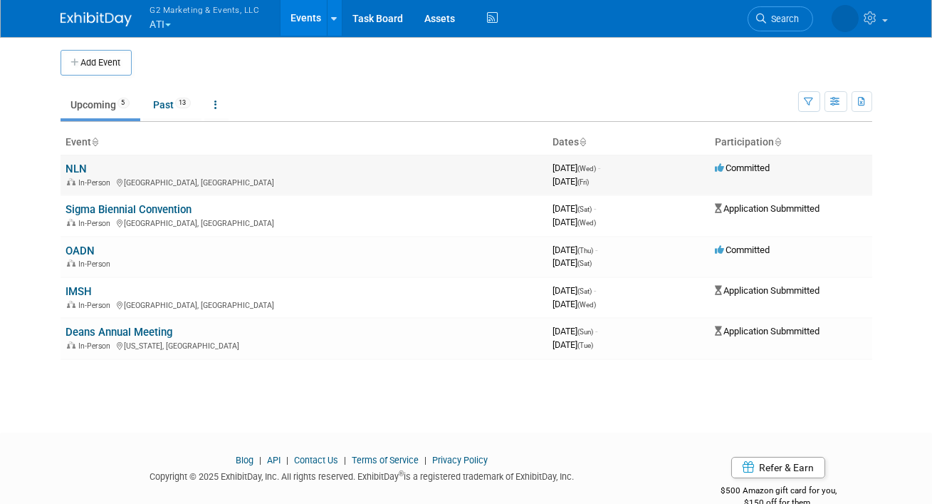  What do you see at coordinates (385, 459) in the screenshot?
I see `a: Terms of Service` at bounding box center [385, 459].